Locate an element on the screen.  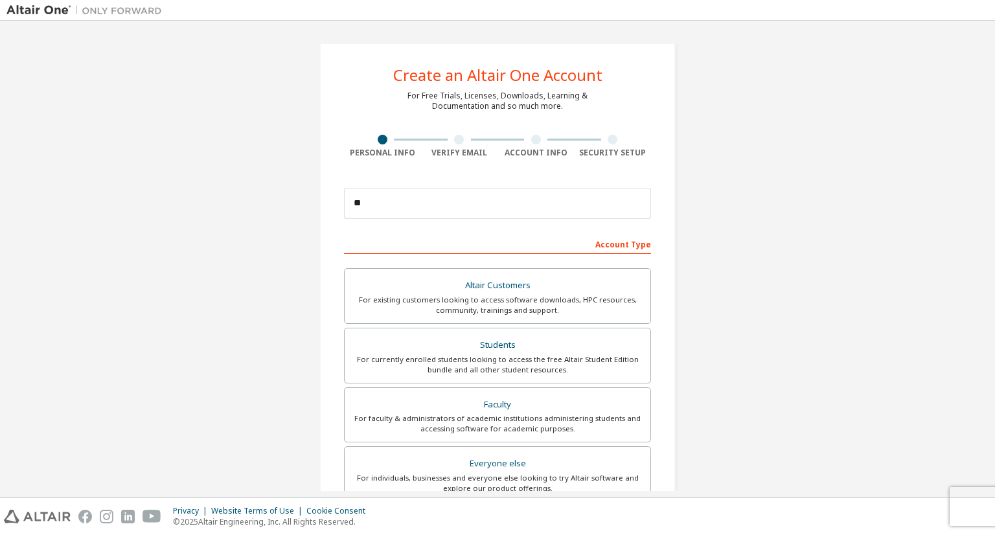
div: Students is located at coordinates (497, 345).